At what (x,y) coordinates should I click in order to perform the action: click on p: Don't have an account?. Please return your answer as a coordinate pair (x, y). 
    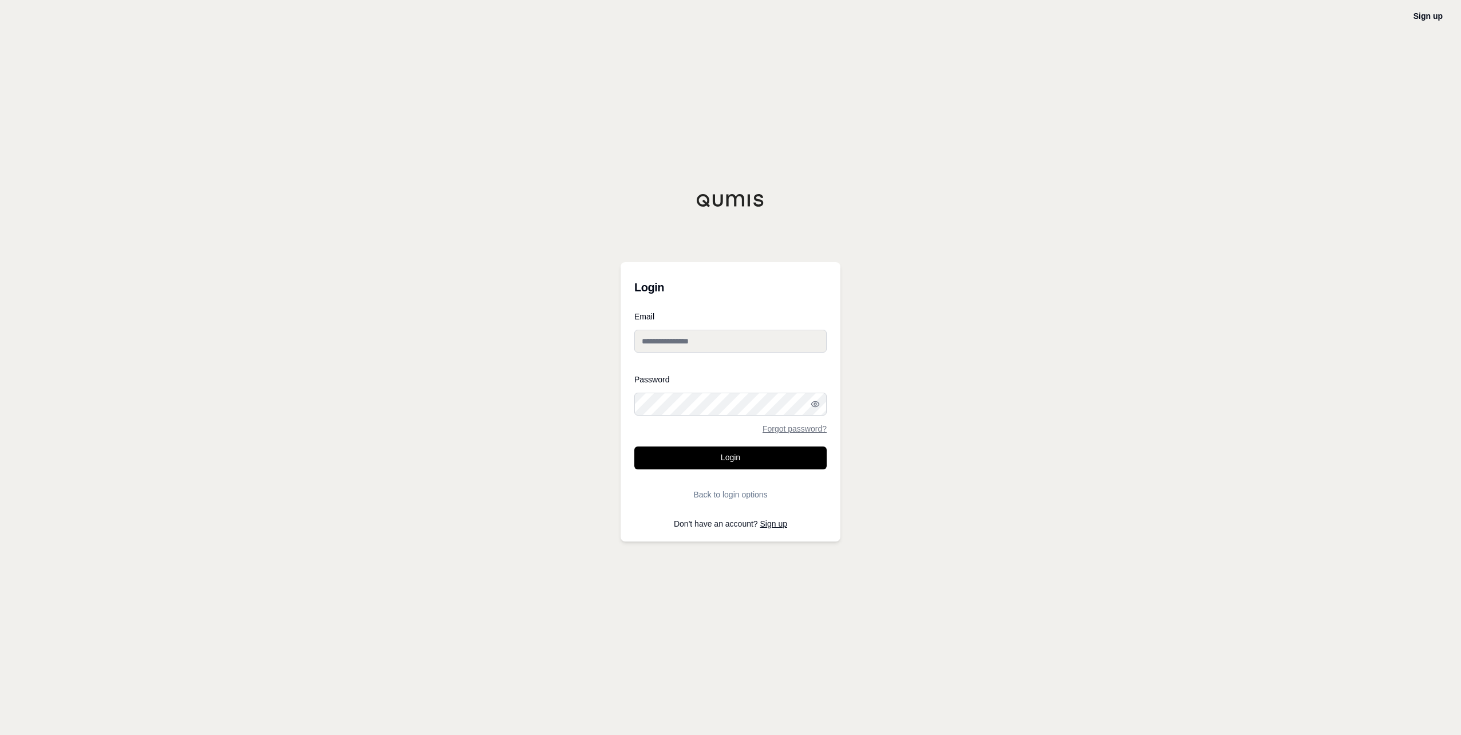
    Looking at the image, I should click on (731, 524).